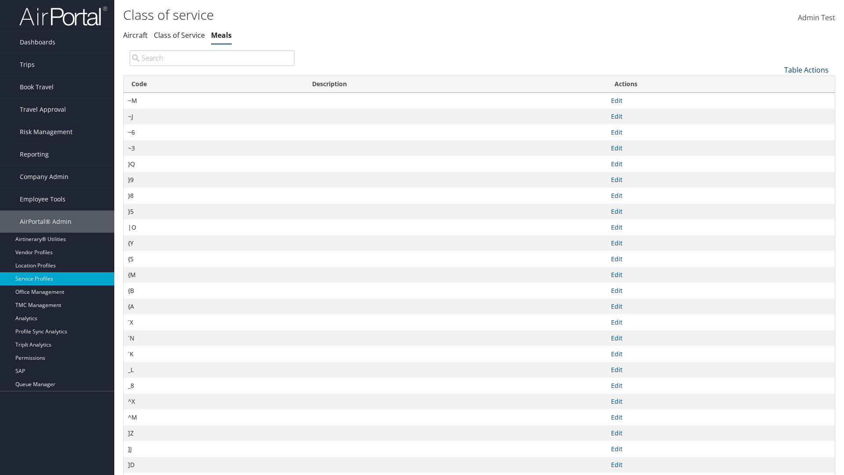  What do you see at coordinates (214, 243) in the screenshot?
I see `td: {Y` at bounding box center [214, 243].